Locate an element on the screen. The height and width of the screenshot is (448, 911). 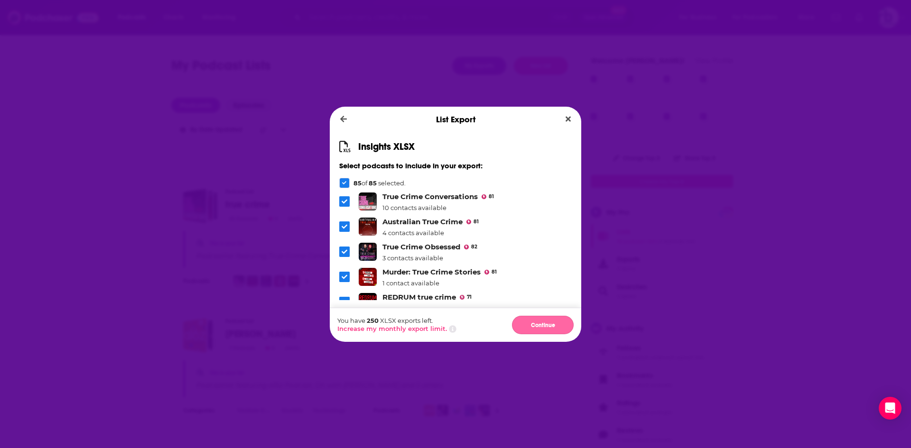
button: Close is located at coordinates (568, 119).